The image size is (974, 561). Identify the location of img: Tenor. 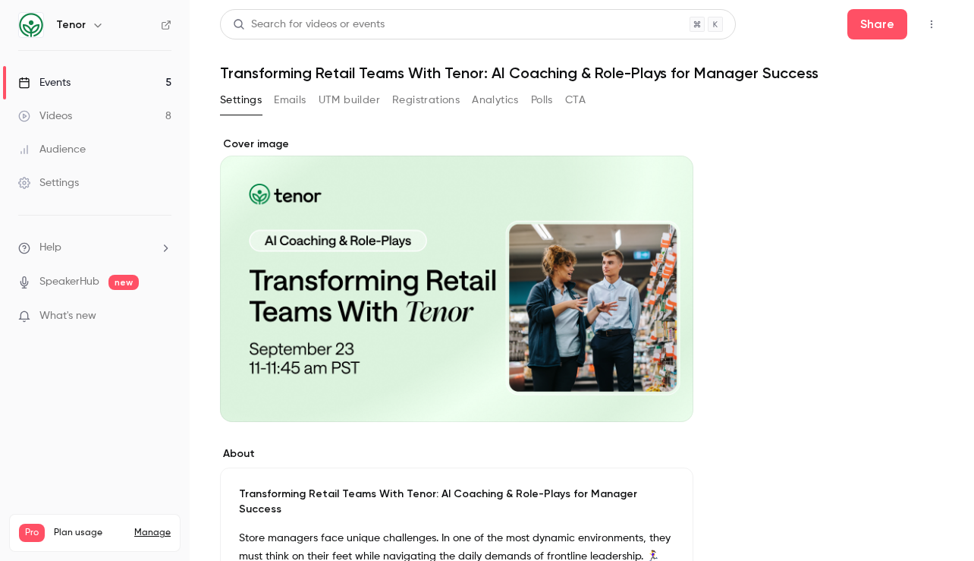
(31, 25).